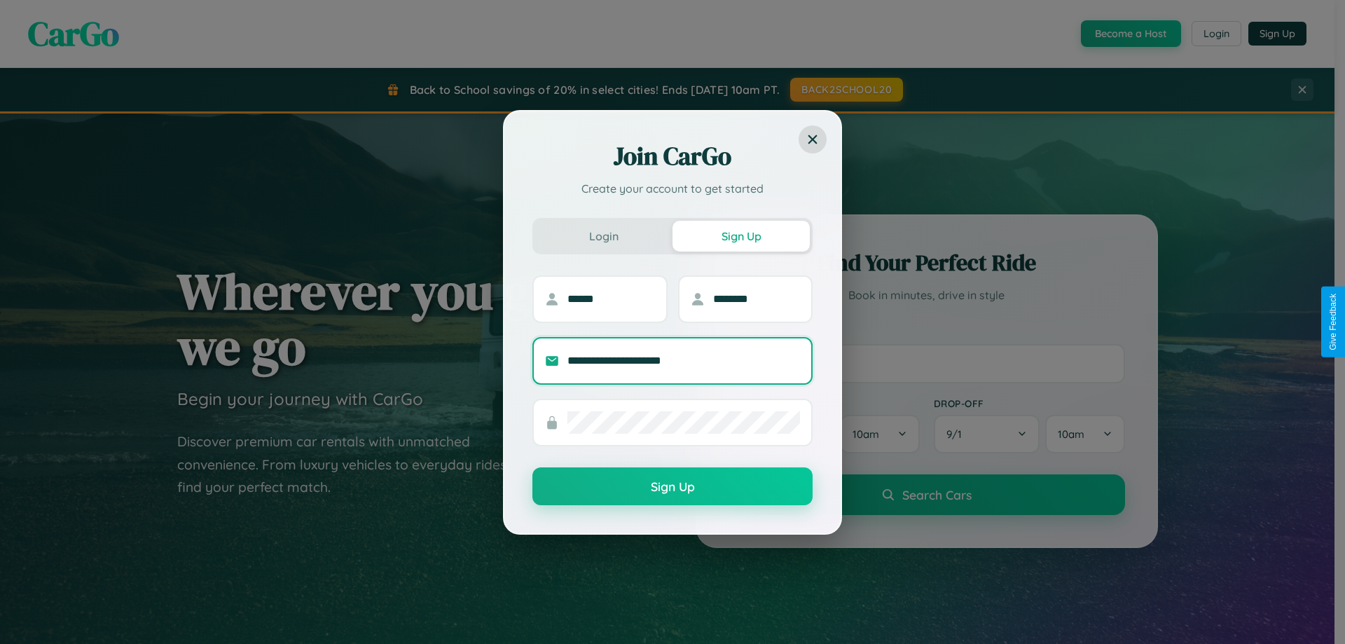 Image resolution: width=1345 pixels, height=644 pixels. Describe the element at coordinates (672, 188) in the screenshot. I see `p: Create your account to get started` at that location.